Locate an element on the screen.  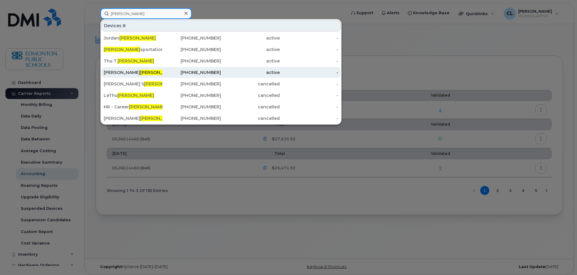
div: Devices is located at coordinates (221, 26).